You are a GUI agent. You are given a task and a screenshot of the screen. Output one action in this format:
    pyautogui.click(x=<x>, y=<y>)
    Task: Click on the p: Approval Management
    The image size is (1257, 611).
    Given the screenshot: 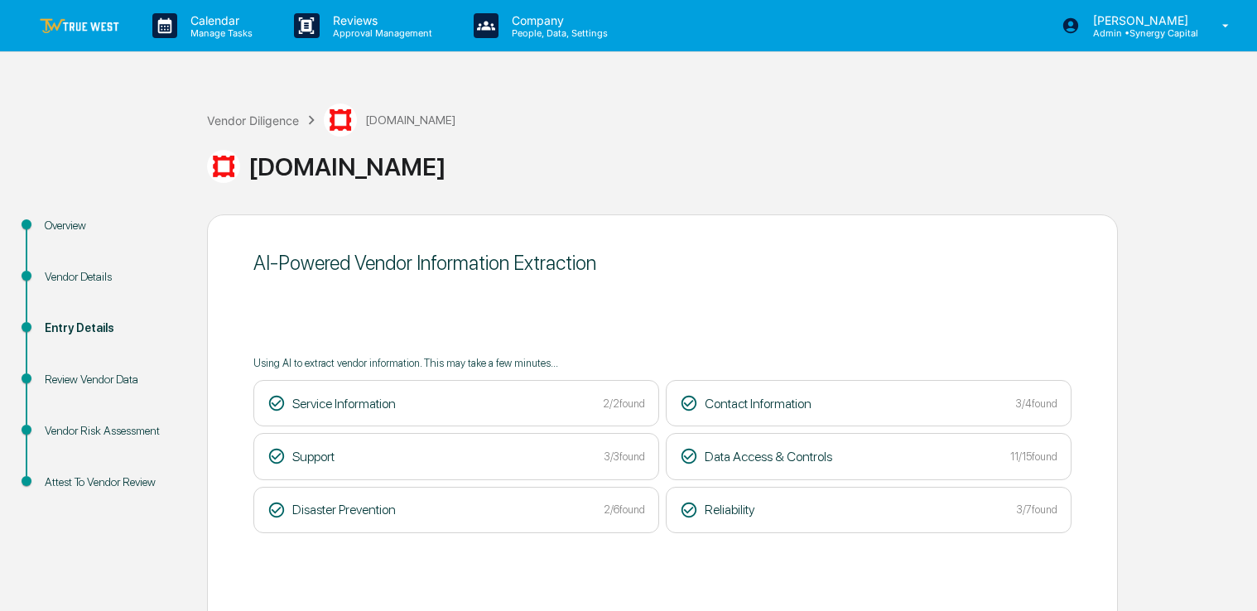 What is the action you would take?
    pyautogui.click(x=380, y=33)
    